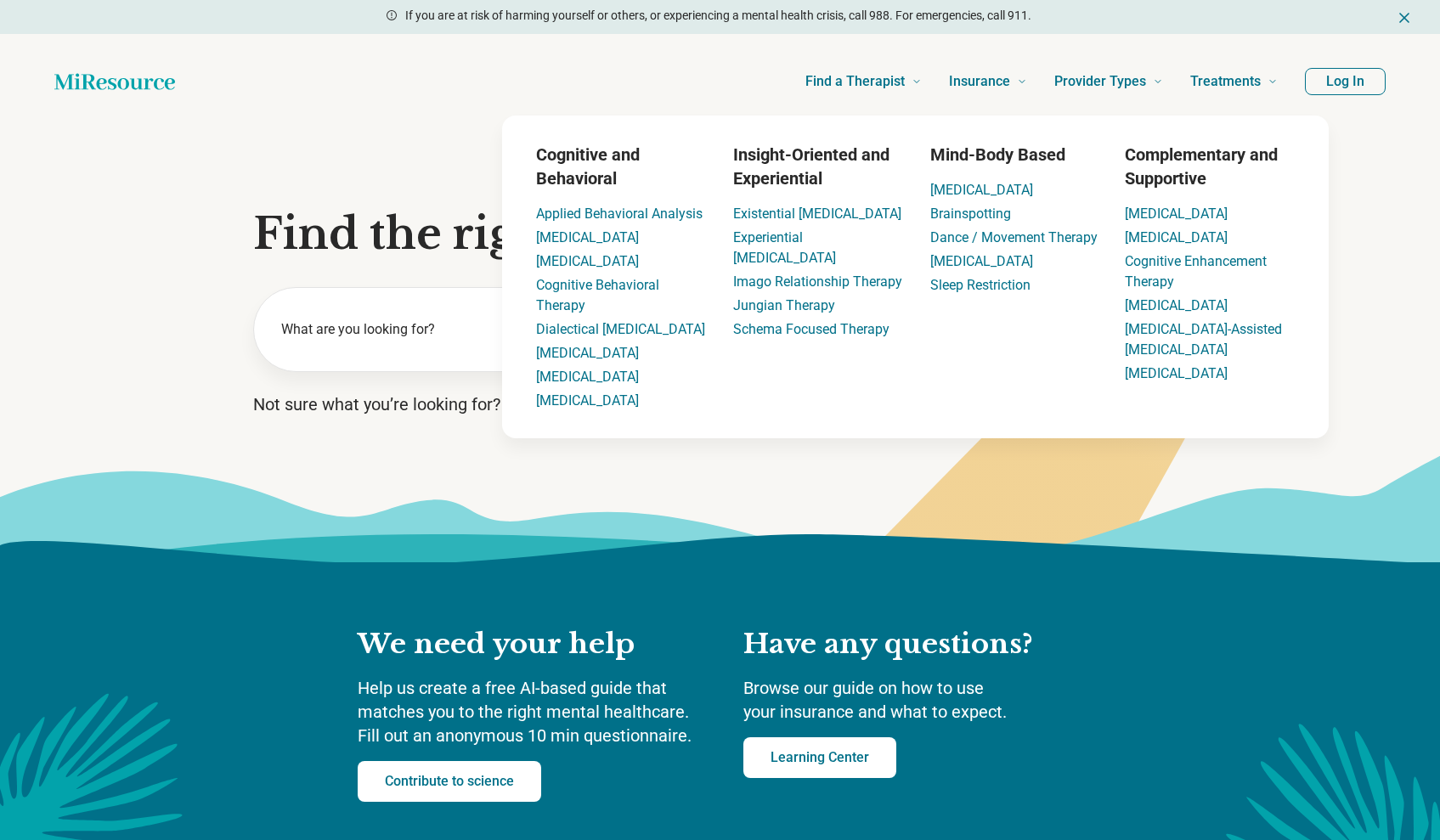 The image size is (1440, 840). I want to click on a: Imago Relationship Therapy, so click(817, 281).